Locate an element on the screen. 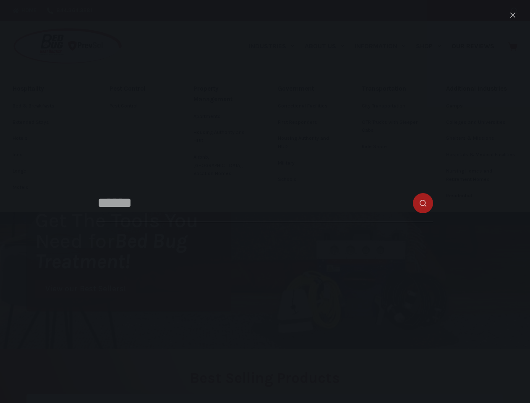 Image resolution: width=530 pixels, height=403 pixels. a: Nursing Homes and Retirement Homes is located at coordinates (482, 175).